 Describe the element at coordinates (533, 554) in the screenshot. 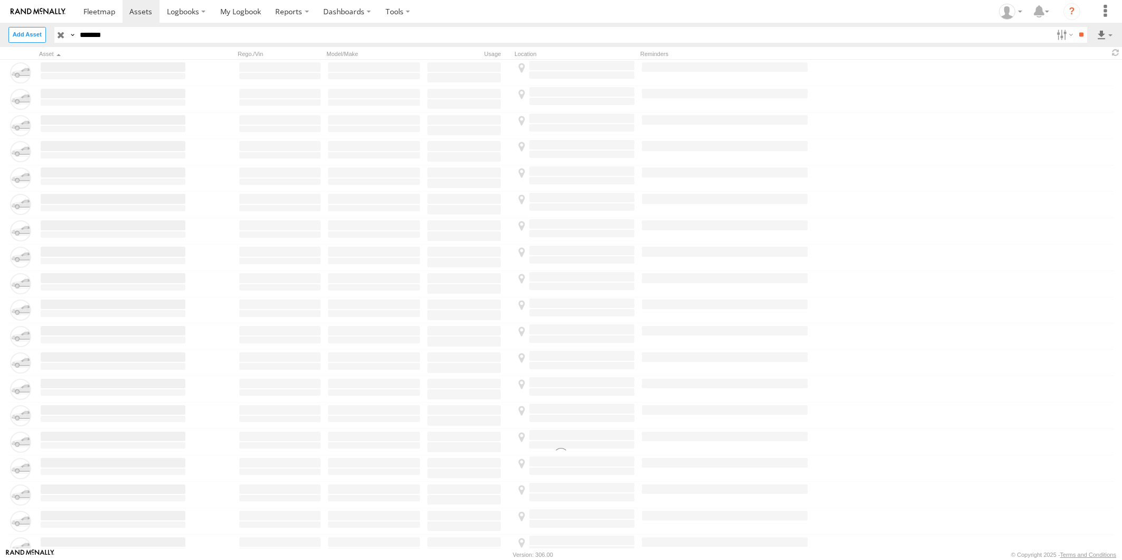

I see `div: Version: 306.00` at that location.